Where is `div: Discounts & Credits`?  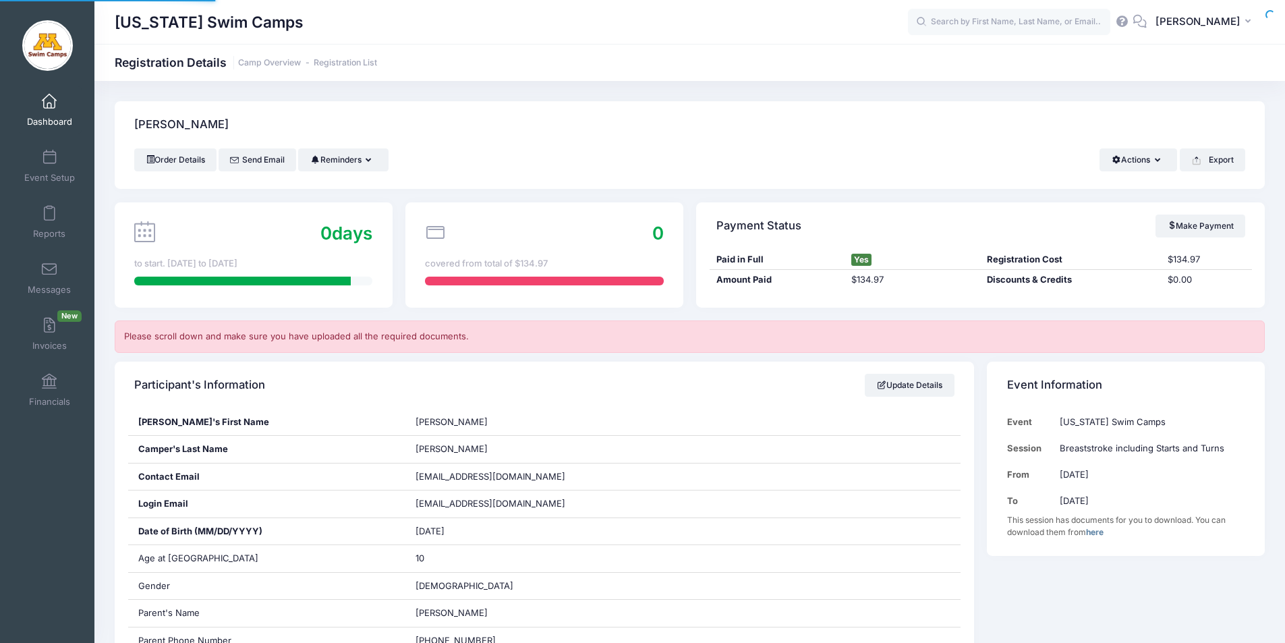 div: Discounts & Credits is located at coordinates (1071, 280).